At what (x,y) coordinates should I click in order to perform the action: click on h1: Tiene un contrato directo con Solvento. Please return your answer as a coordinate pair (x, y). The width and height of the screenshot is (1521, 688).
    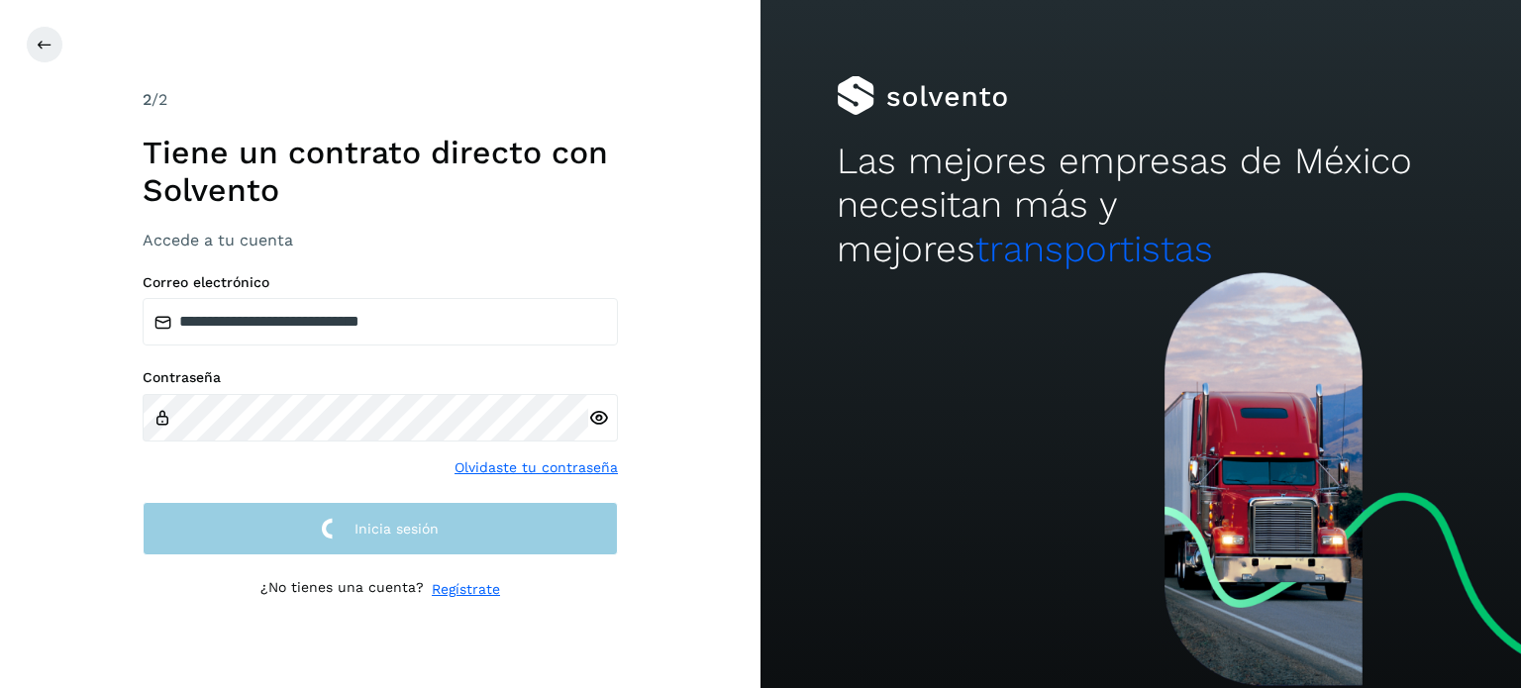
    Looking at the image, I should click on (380, 171).